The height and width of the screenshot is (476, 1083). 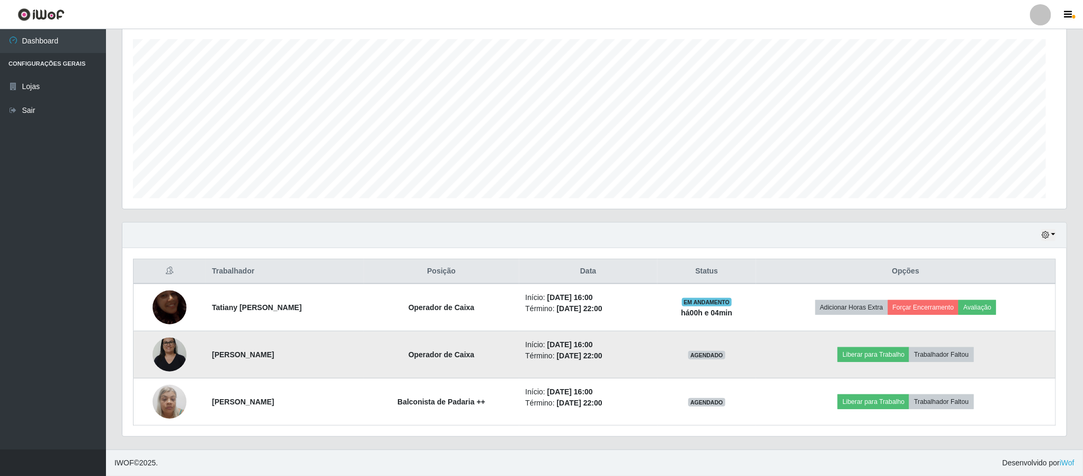 What do you see at coordinates (124, 463) in the screenshot?
I see `span: IWOF` at bounding box center [124, 463].